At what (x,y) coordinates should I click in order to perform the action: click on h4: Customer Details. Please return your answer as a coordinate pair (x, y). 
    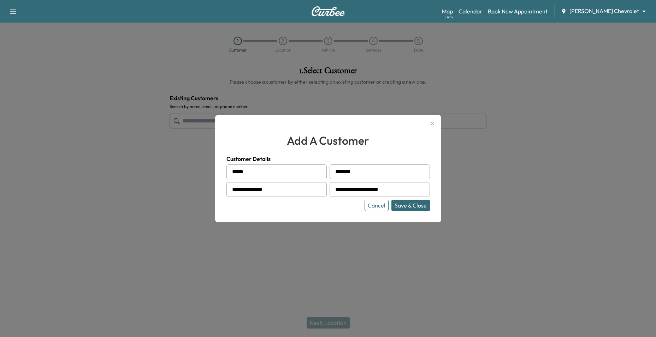
    Looking at the image, I should click on (328, 159).